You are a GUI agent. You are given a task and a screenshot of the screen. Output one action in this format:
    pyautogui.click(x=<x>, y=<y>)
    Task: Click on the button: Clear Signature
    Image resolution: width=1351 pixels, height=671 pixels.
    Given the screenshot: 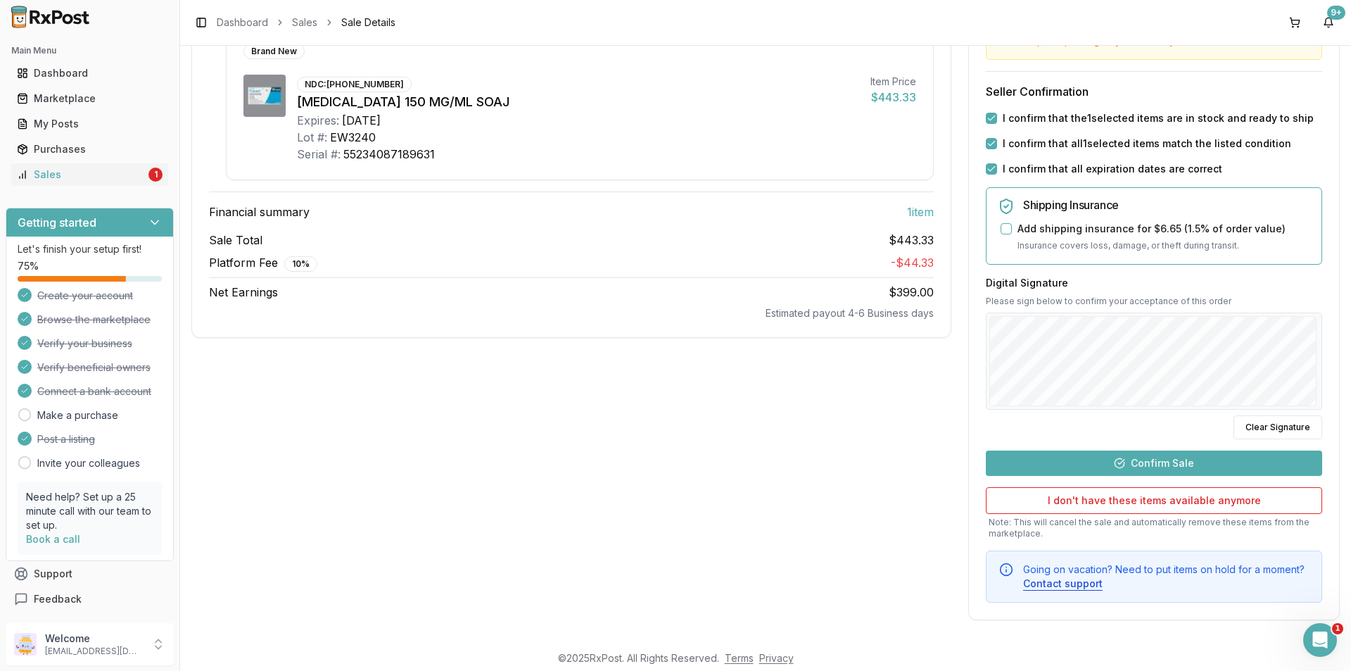 What is the action you would take?
    pyautogui.click(x=1278, y=427)
    